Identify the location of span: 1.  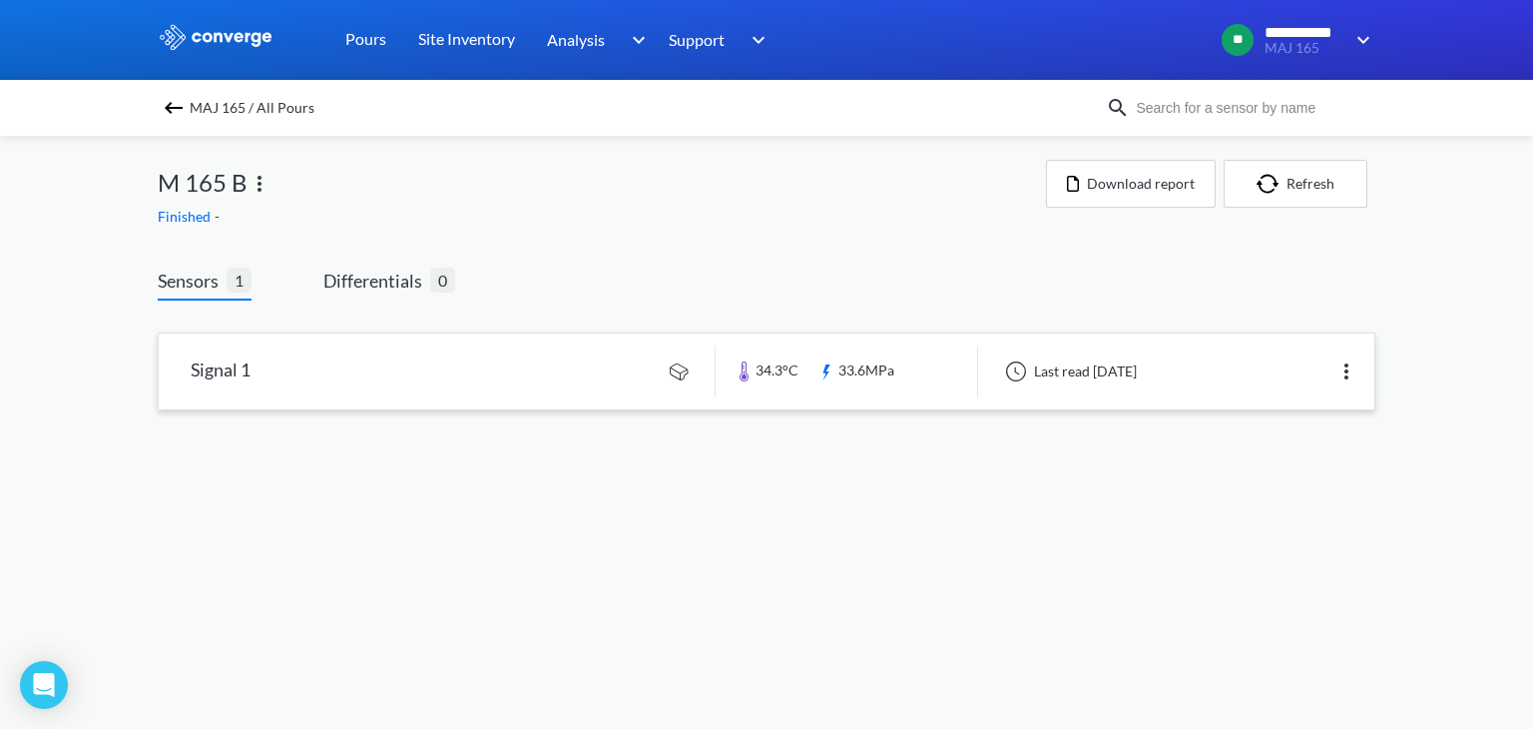
(239, 279).